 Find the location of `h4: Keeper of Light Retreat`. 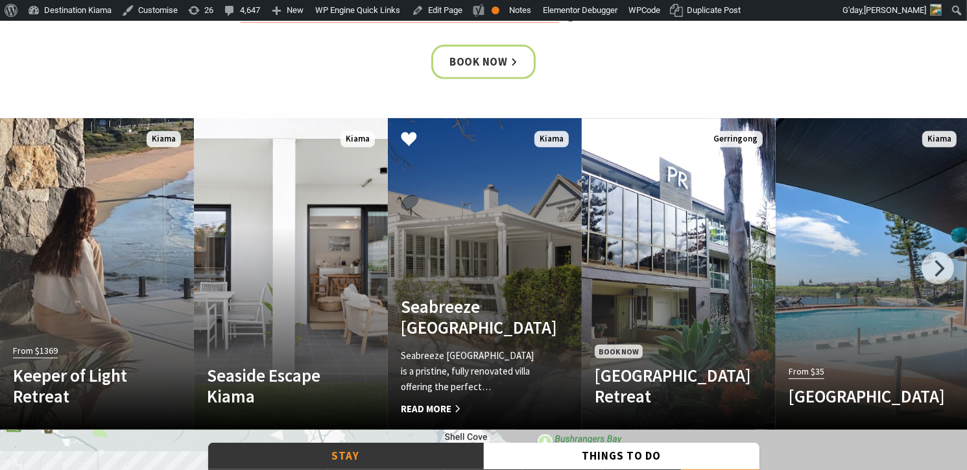

h4: Keeper of Light Retreat is located at coordinates (82, 385).